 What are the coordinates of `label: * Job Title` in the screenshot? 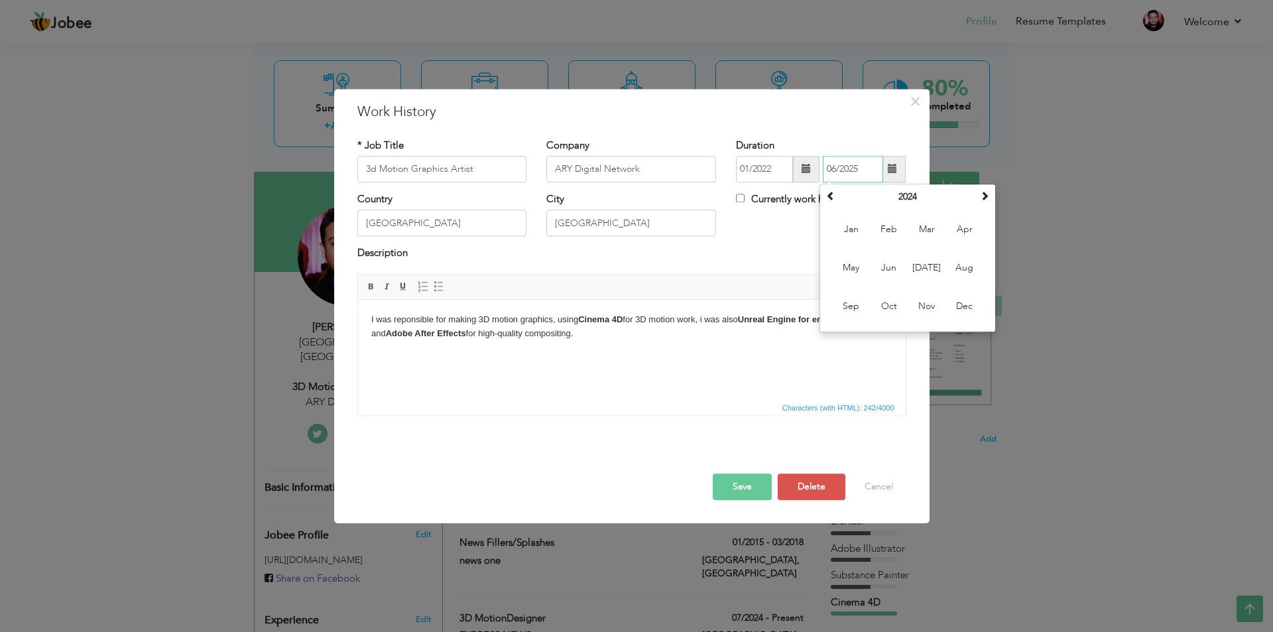 It's located at (381, 145).